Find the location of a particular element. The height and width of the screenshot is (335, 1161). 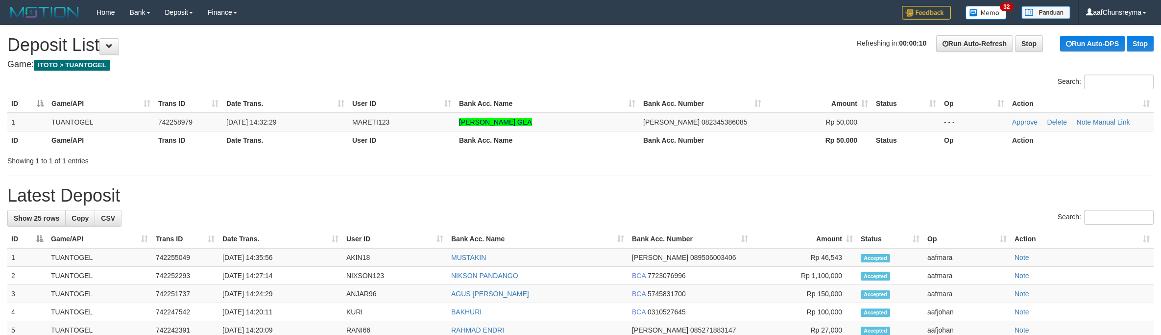

strong: 00:00:10 is located at coordinates (913, 43).